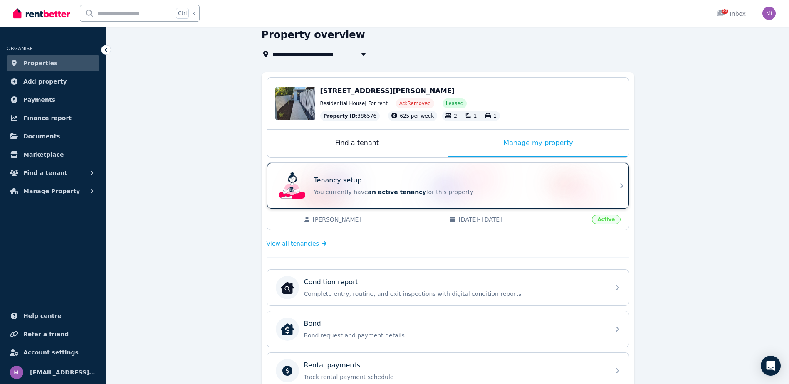  I want to click on button: Find a tenant, so click(53, 173).